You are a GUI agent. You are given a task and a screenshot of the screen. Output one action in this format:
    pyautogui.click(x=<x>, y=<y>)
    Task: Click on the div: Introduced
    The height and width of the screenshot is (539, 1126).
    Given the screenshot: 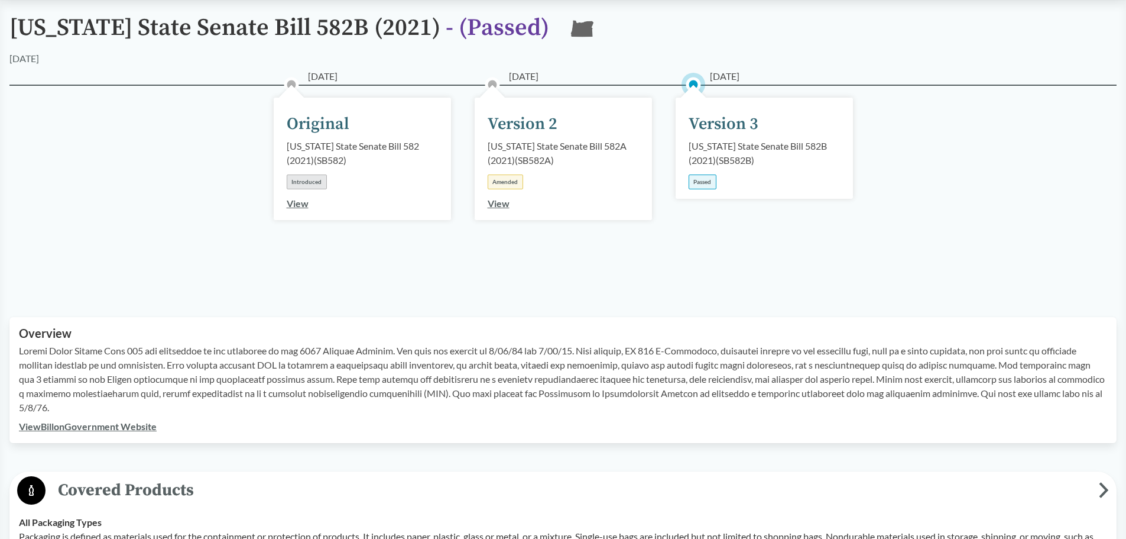 What is the action you would take?
    pyautogui.click(x=307, y=181)
    